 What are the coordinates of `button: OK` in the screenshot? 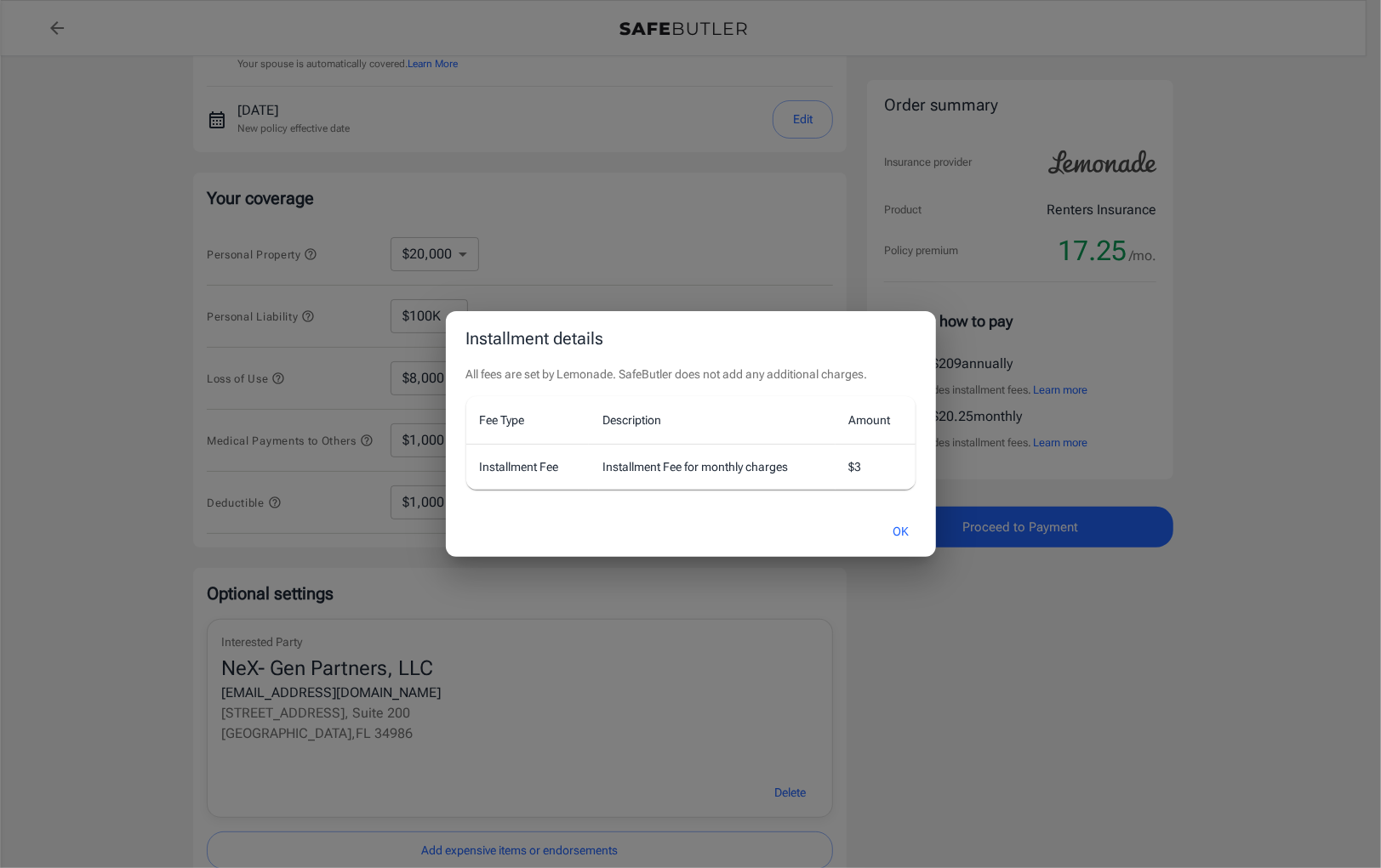 It's located at (901, 531).